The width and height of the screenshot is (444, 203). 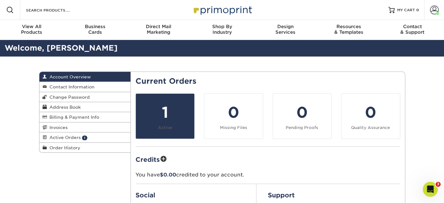 I want to click on div: & Templates, so click(x=349, y=29).